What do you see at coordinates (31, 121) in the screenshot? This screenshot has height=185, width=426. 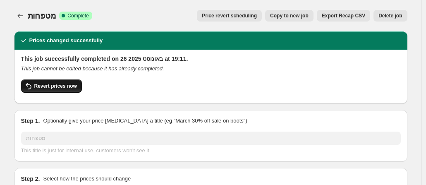 I see `h2: Step 1.` at bounding box center [31, 121].